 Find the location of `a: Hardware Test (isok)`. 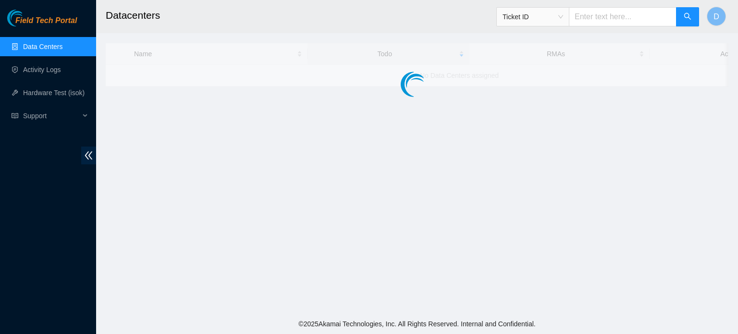

a: Hardware Test (isok) is located at coordinates (54, 93).